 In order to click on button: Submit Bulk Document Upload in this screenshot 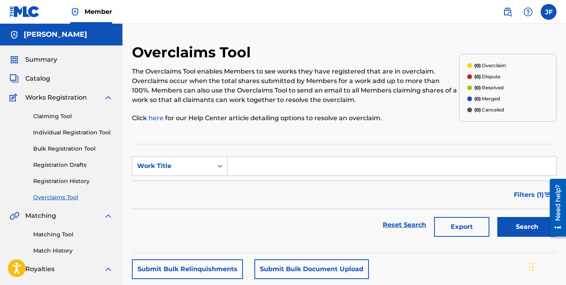, I will do `click(312, 269)`.